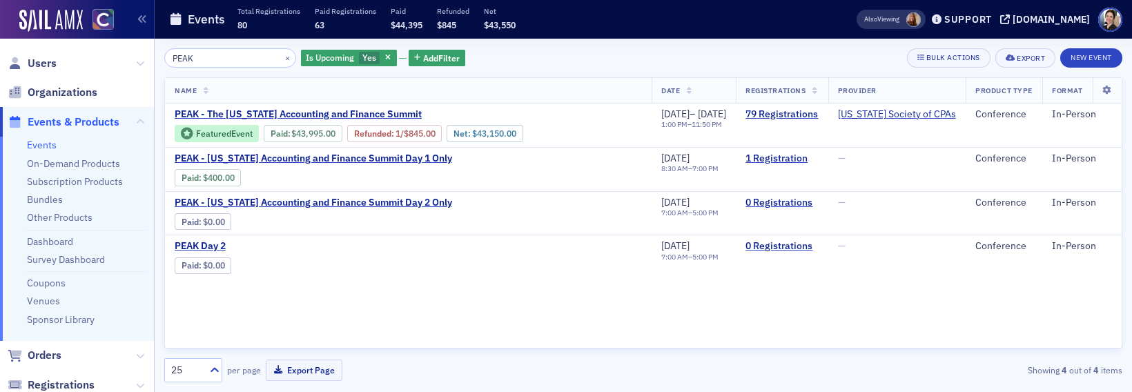  What do you see at coordinates (447, 25) in the screenshot?
I see `span: $845` at bounding box center [447, 25].